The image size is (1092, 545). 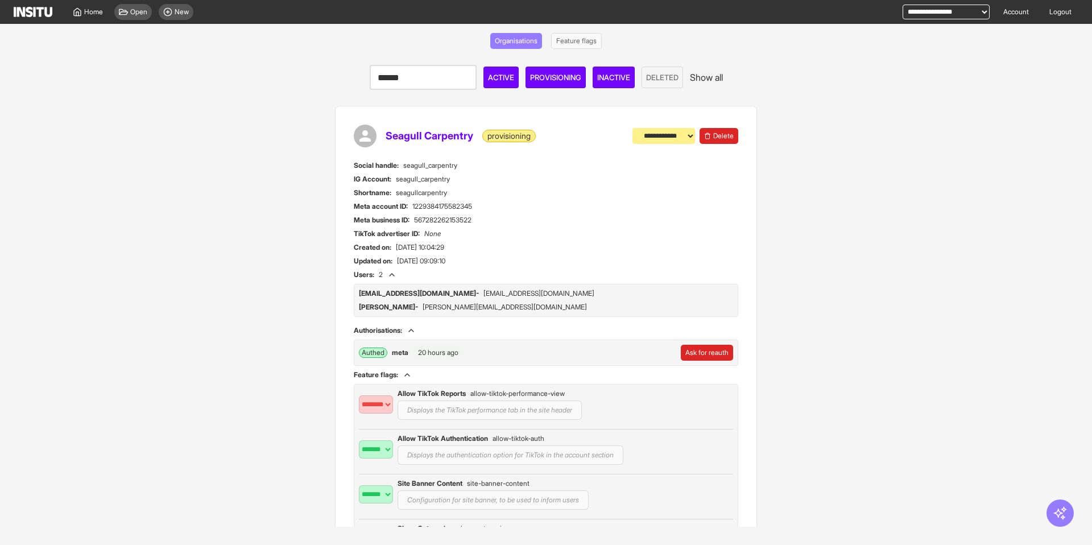 I want to click on span: Feature flags:, so click(x=376, y=375).